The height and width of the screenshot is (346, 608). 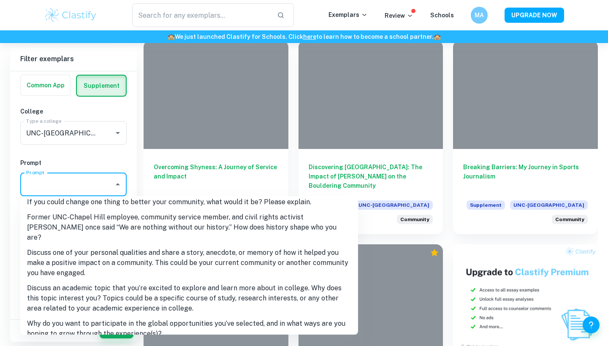 I want to click on p: Review, so click(x=399, y=16).